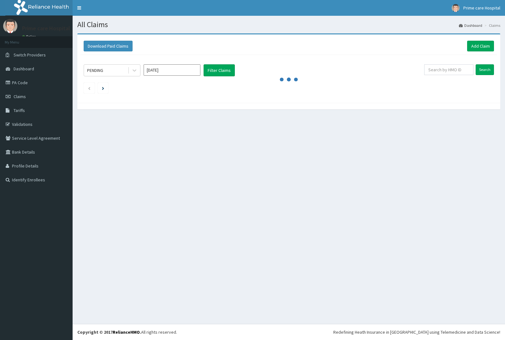 This screenshot has width=505, height=340. I want to click on input: Select Month and Year, so click(172, 70).